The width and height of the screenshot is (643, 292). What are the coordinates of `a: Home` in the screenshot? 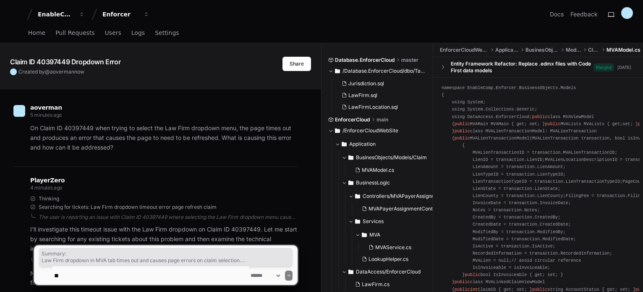 It's located at (37, 33).